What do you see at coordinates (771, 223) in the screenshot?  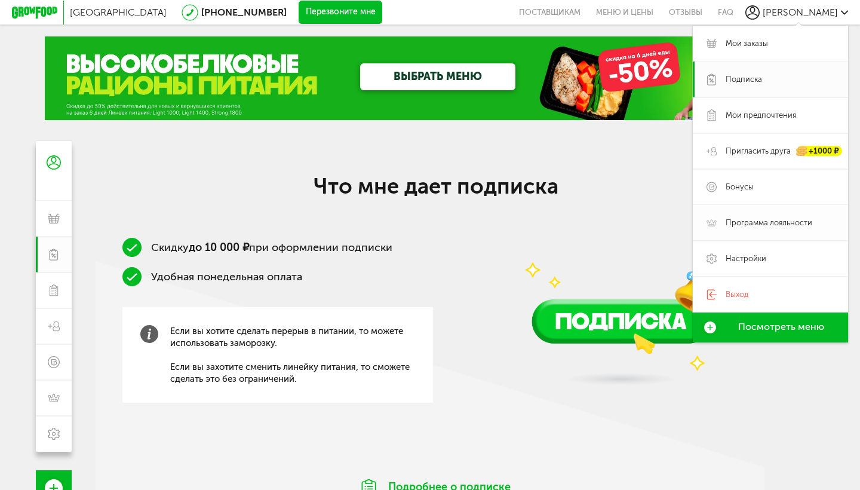 I see `a: Программа лояльности` at bounding box center [771, 223].